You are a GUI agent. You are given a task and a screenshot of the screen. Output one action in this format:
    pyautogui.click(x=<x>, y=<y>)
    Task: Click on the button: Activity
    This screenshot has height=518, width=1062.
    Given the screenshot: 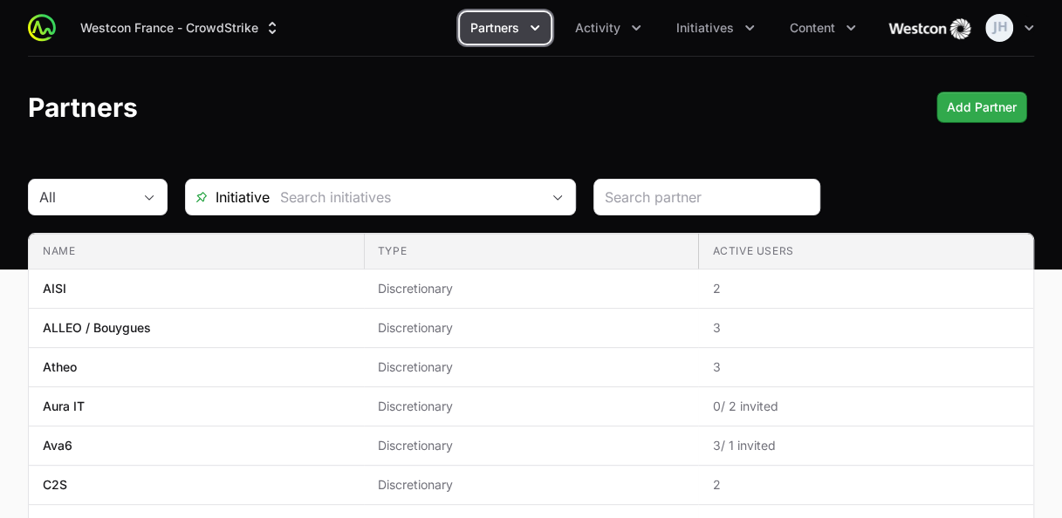 What is the action you would take?
    pyautogui.click(x=608, y=28)
    